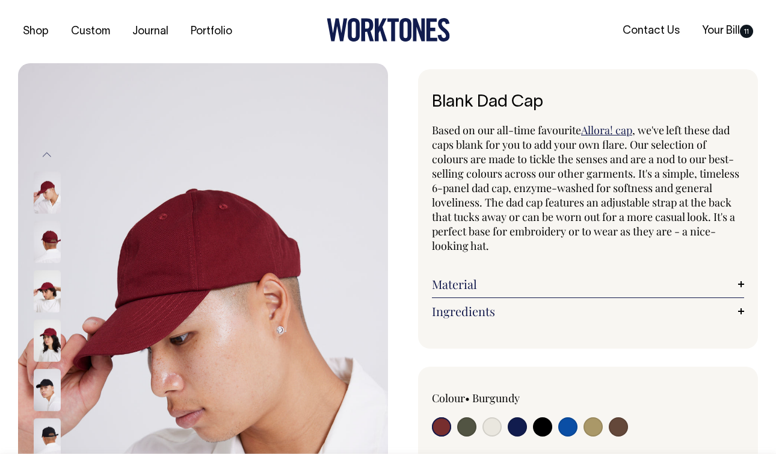 The height and width of the screenshot is (454, 776). Describe the element at coordinates (47, 390) in the screenshot. I see `img: black` at that location.